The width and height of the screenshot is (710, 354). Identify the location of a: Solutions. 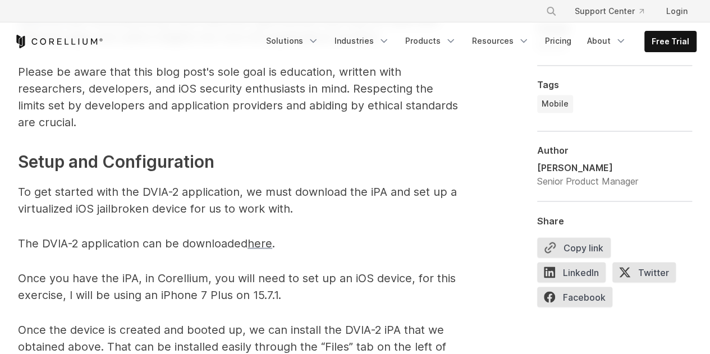
(292, 41).